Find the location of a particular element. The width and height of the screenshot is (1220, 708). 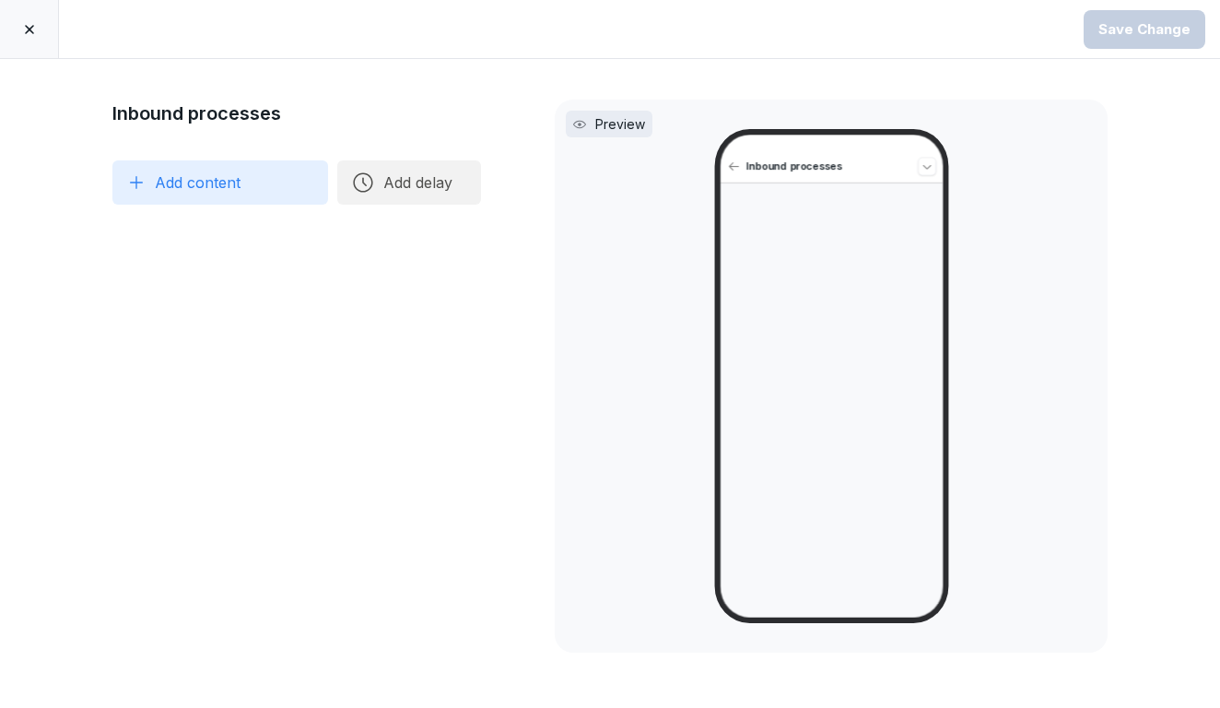

h1: Inbound processes is located at coordinates (297, 113).